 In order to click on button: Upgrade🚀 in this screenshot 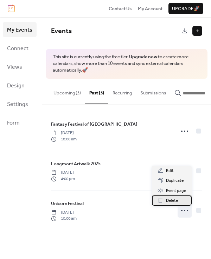, I will do `click(186, 8)`.